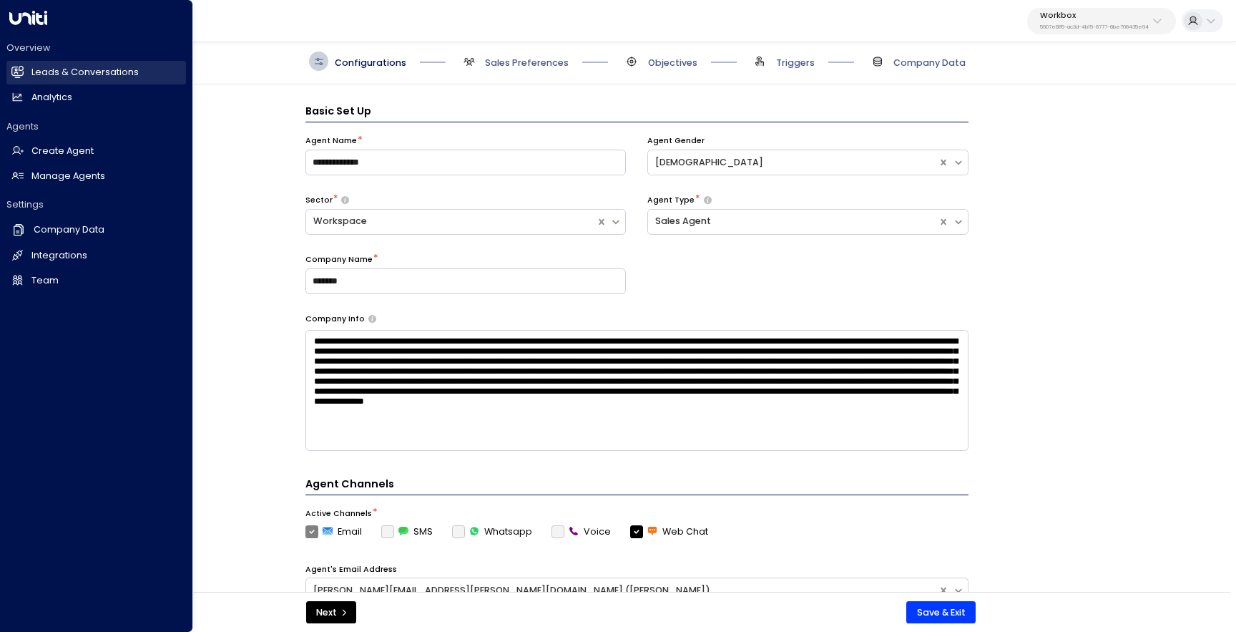  Describe the element at coordinates (333, 532) in the screenshot. I see `label: Email` at that location.